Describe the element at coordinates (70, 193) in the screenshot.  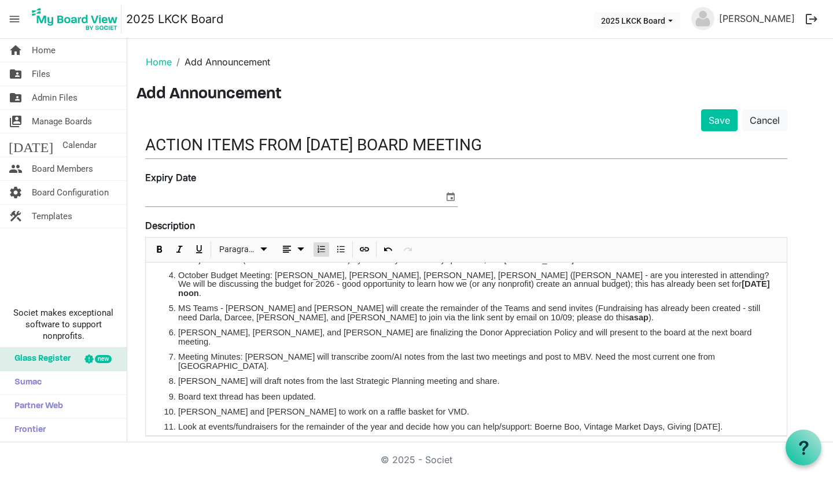
I see `span: Board Configuration` at that location.